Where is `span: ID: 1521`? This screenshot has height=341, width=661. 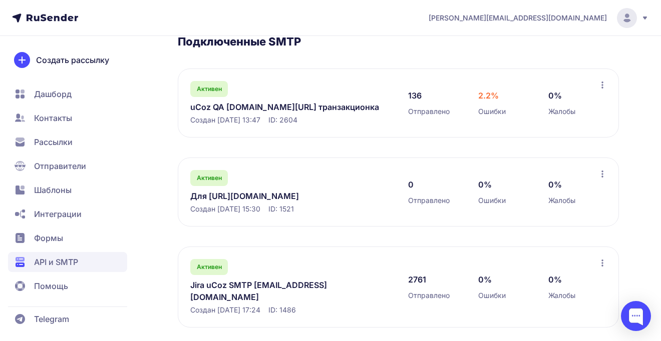
span: ID: 1521 is located at coordinates (281, 209).